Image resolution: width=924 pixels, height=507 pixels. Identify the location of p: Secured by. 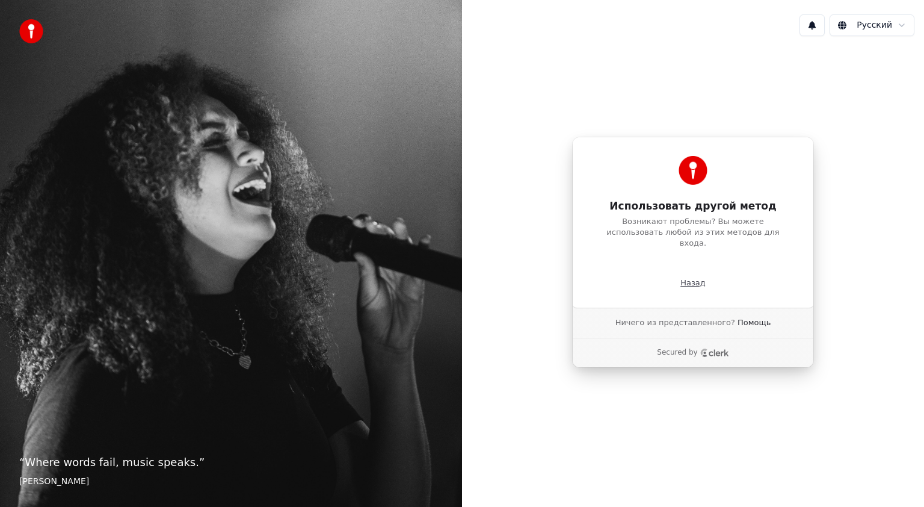
(677, 353).